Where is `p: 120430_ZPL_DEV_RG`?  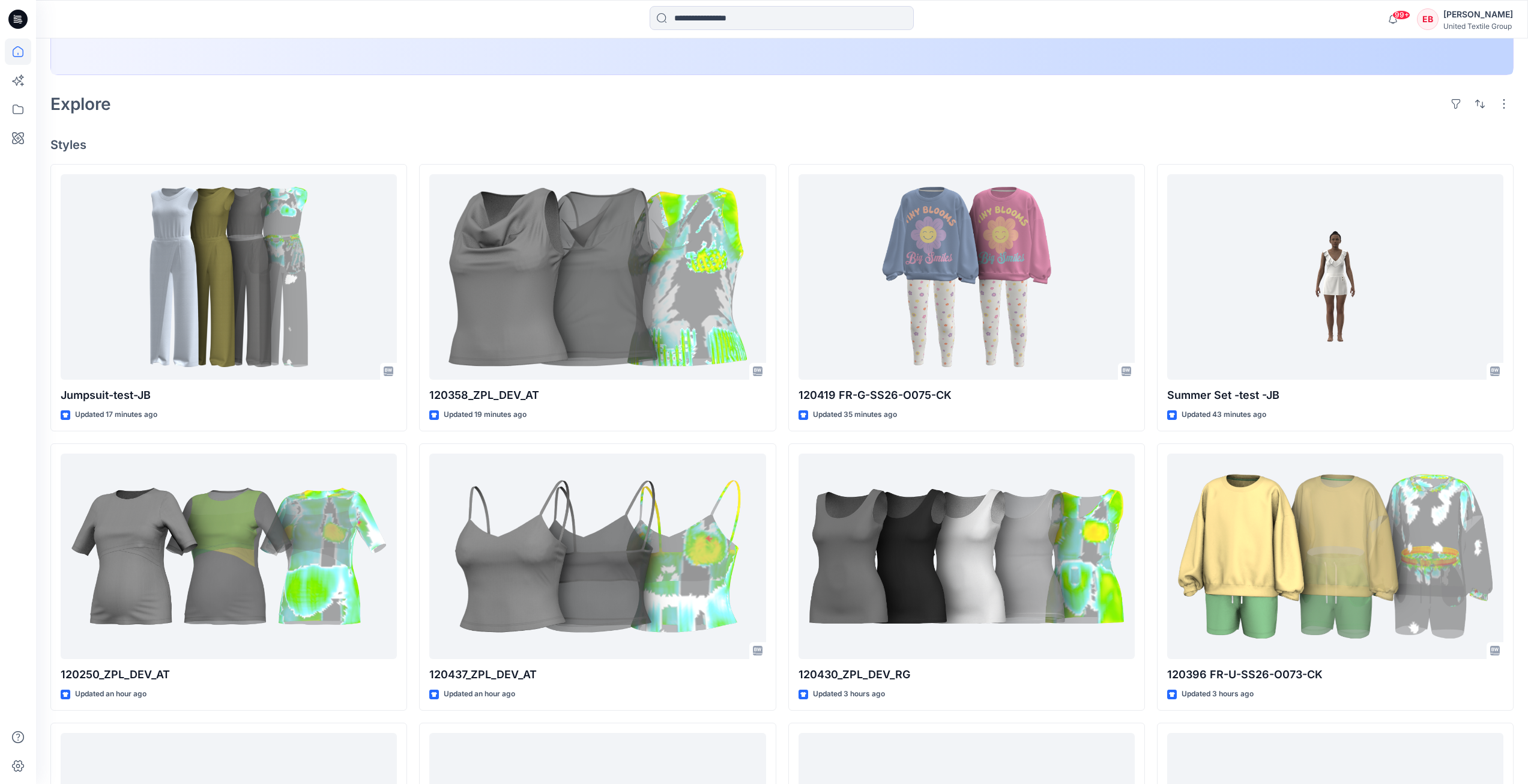 p: 120430_ZPL_DEV_RG is located at coordinates (967, 674).